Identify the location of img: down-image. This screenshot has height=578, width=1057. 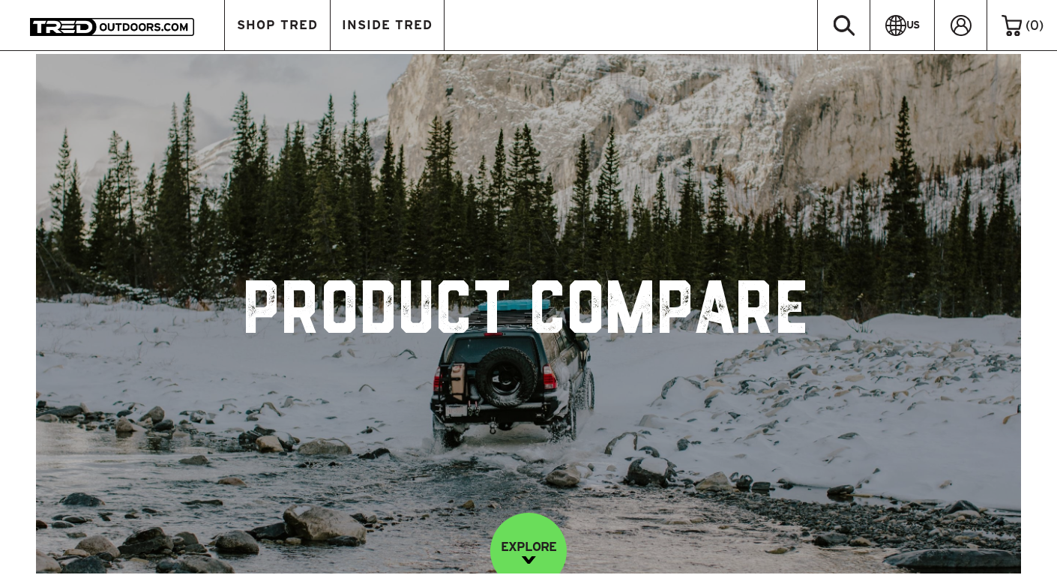
(528, 560).